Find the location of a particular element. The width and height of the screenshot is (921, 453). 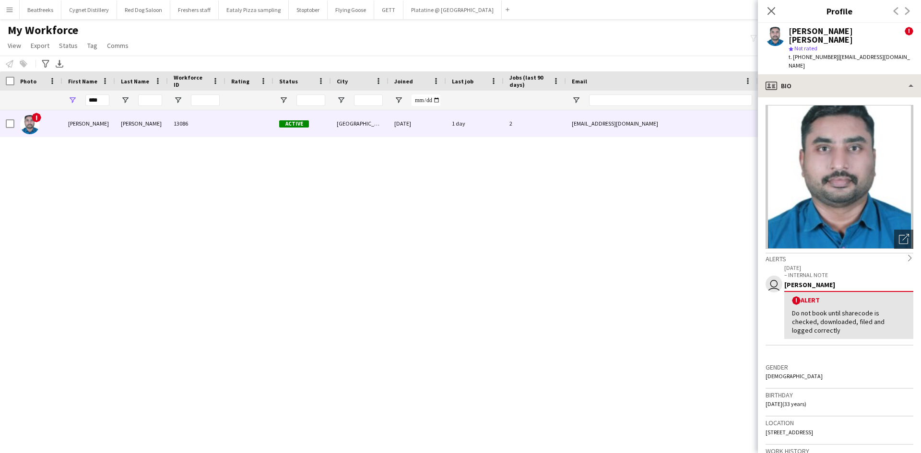

button: Flying Goose is located at coordinates (351, 10).